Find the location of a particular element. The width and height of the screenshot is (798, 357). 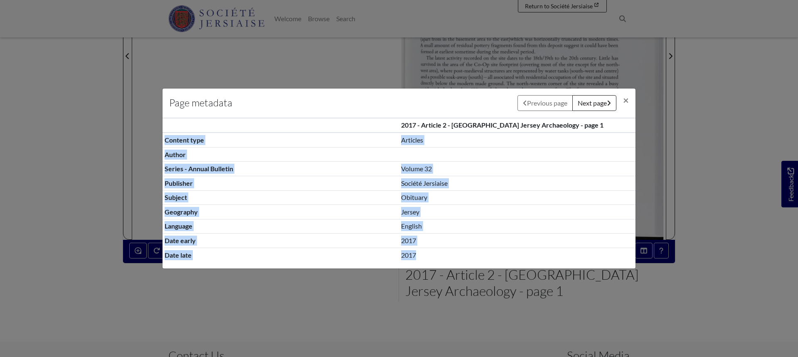

h4: Page metadata is located at coordinates (201, 103).